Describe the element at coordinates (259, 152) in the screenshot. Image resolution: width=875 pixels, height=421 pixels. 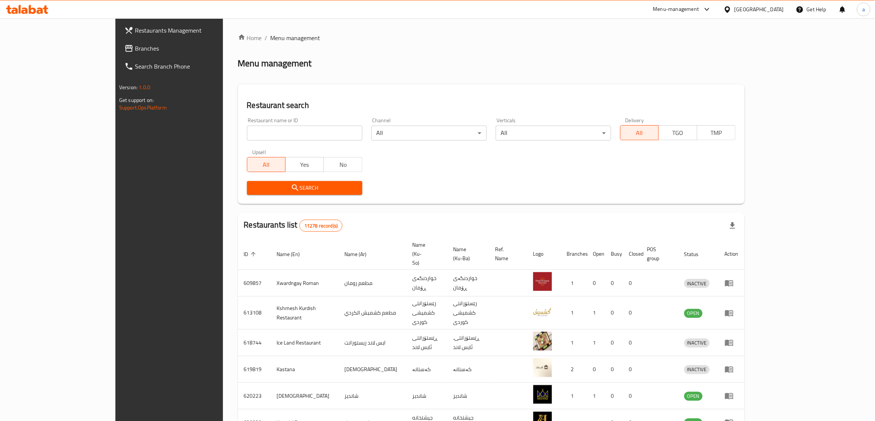
I see `label: Upsell` at that location.